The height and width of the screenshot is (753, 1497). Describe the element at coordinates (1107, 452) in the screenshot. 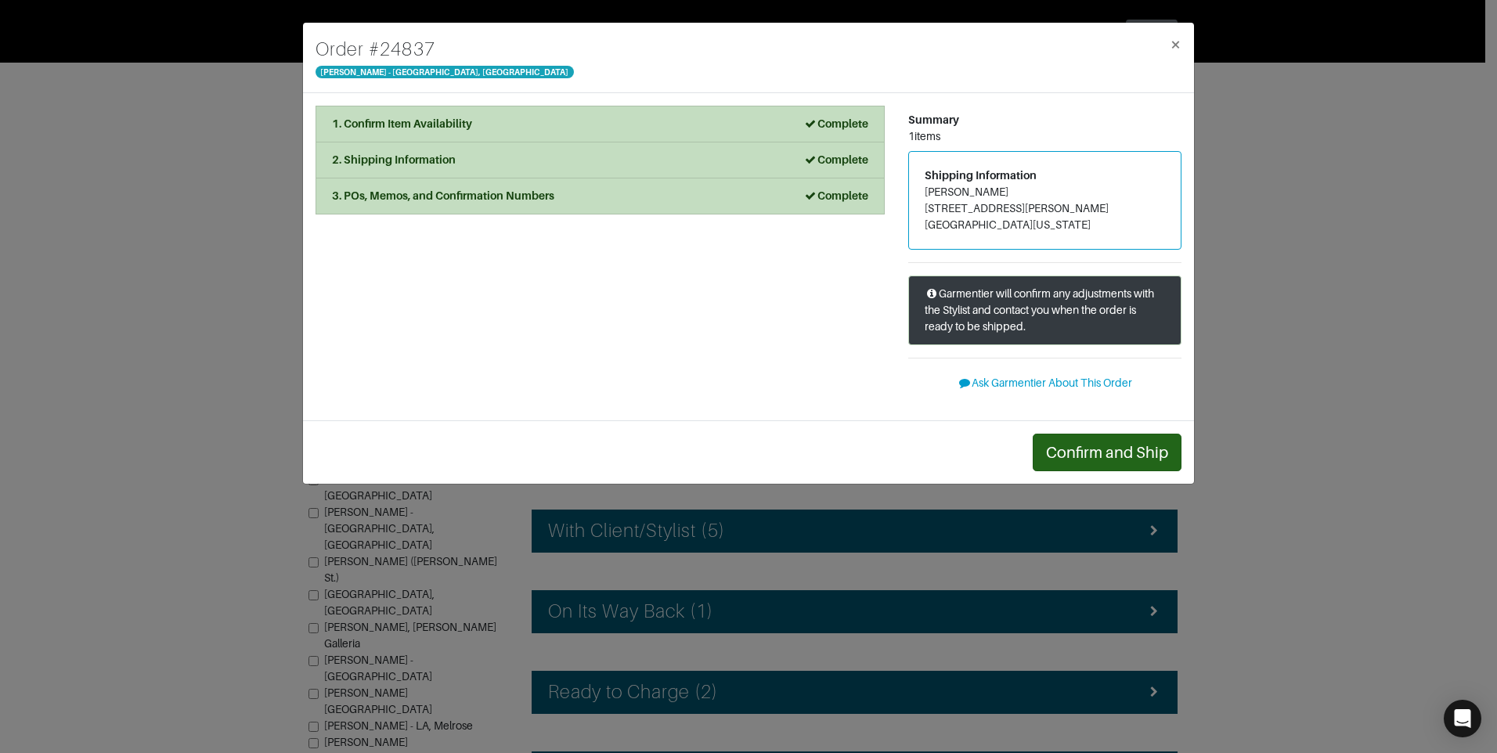

I see `button: Confirm and Ship` at that location.